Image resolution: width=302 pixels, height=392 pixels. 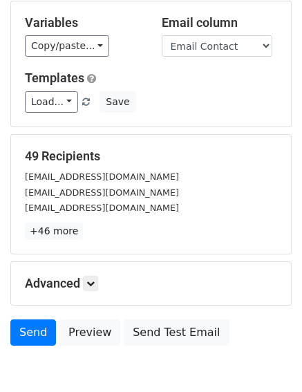 What do you see at coordinates (51, 102) in the screenshot?
I see `a: Load...` at bounding box center [51, 102].